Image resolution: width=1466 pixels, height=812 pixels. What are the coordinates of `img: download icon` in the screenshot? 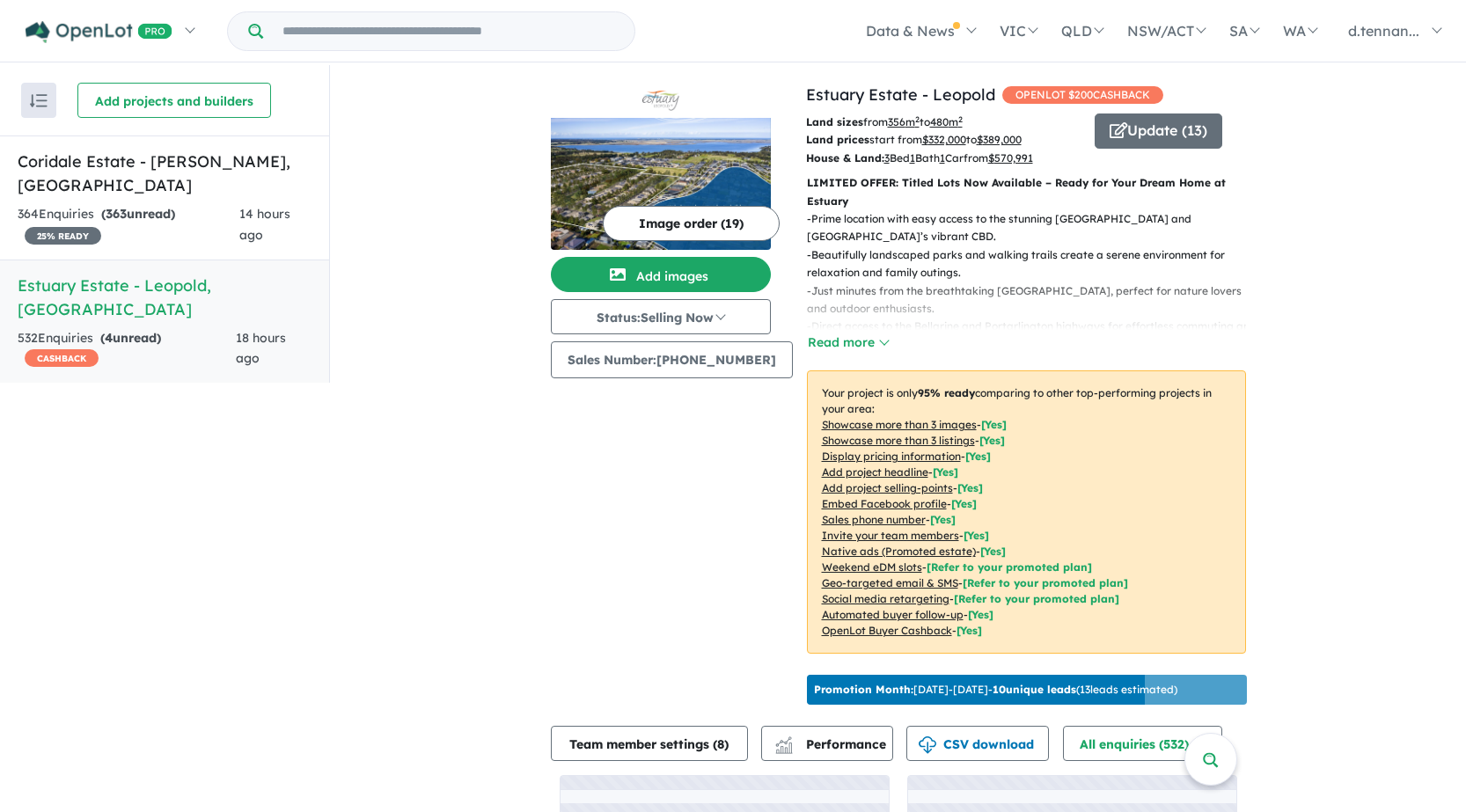 It's located at (928, 745).